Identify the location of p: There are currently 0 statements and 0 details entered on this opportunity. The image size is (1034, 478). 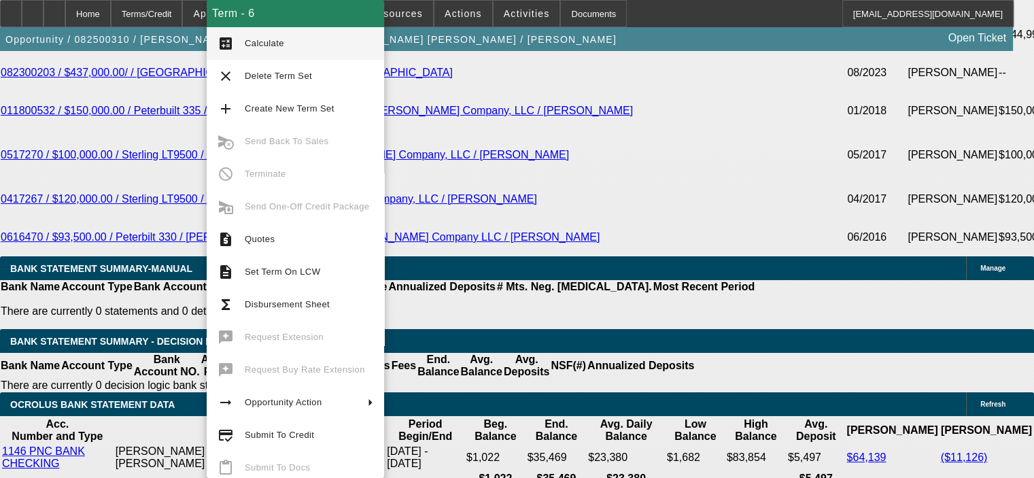
(377, 311).